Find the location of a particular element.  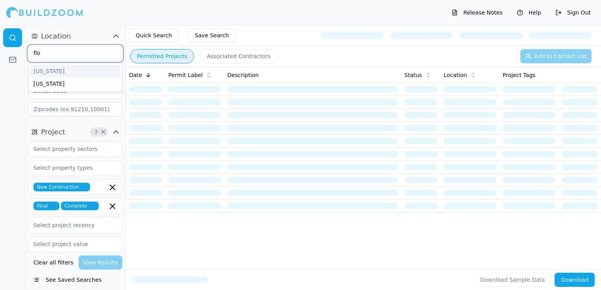

button: Save Search is located at coordinates (212, 35).